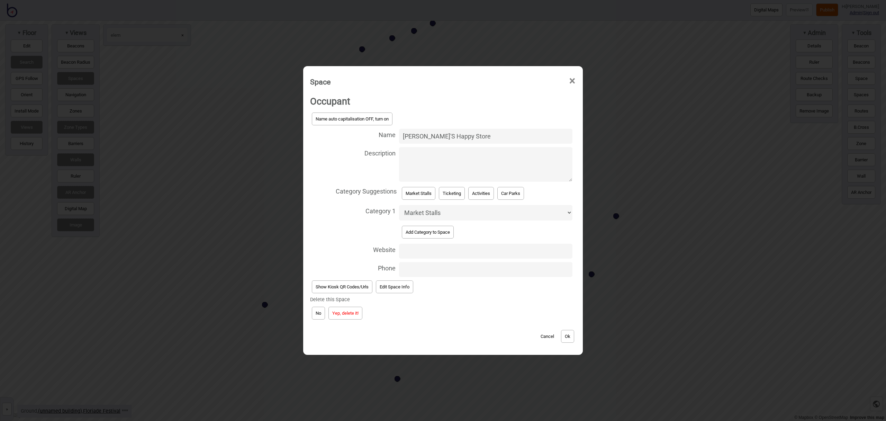 This screenshot has width=886, height=421. Describe the element at coordinates (547, 336) in the screenshot. I see `button: Cancel` at that location.